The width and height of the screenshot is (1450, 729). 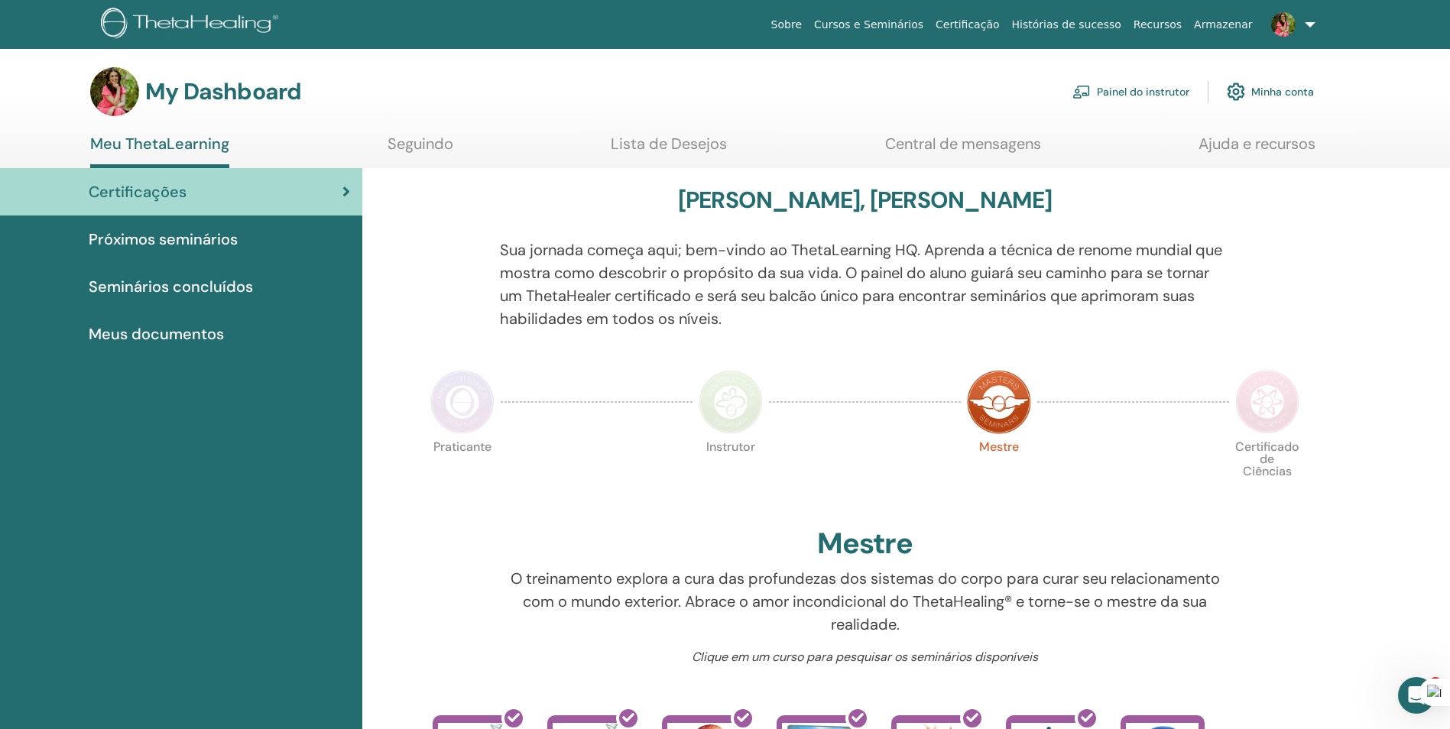 I want to click on p: Mestre, so click(x=999, y=473).